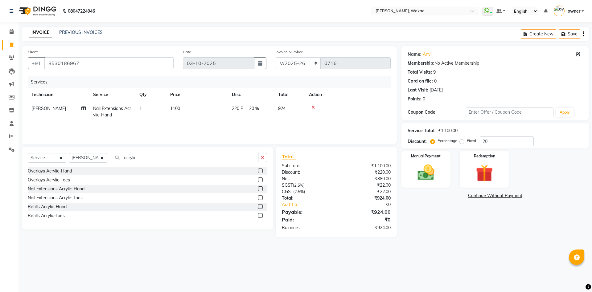 This screenshot has width=592, height=292. What do you see at coordinates (574, 11) in the screenshot?
I see `span: owner` at bounding box center [574, 11].